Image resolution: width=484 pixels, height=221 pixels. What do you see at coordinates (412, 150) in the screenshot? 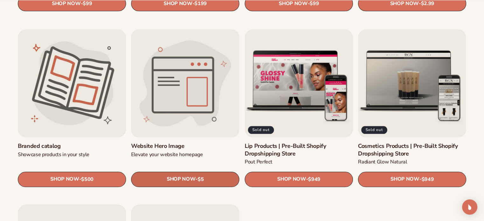
I see `a: Cosmetics Products | Pre-Built Shopify Dropshipping Store` at bounding box center [412, 150].